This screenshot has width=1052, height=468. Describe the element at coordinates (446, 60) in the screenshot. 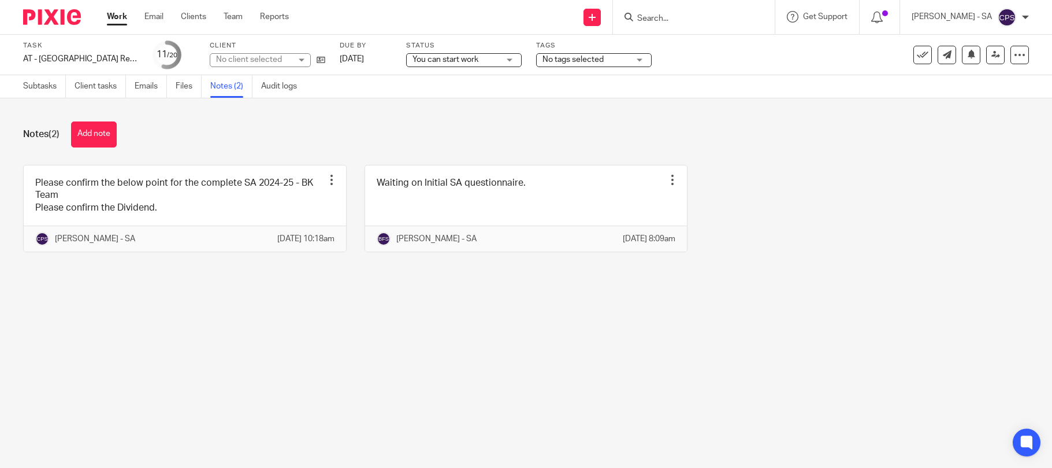

I see `span: You can start work` at that location.